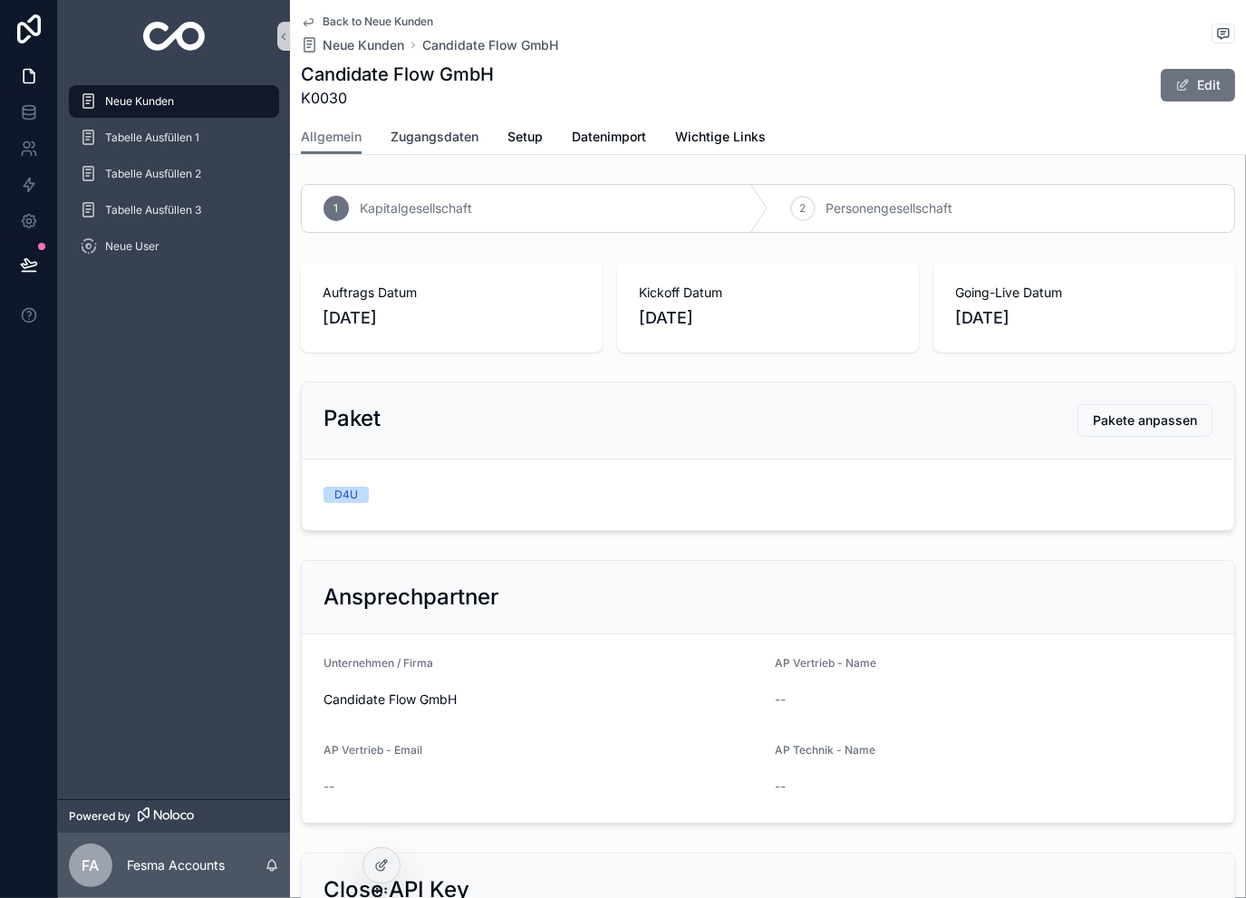  What do you see at coordinates (174, 36) in the screenshot?
I see `img: App logo` at bounding box center [174, 36].